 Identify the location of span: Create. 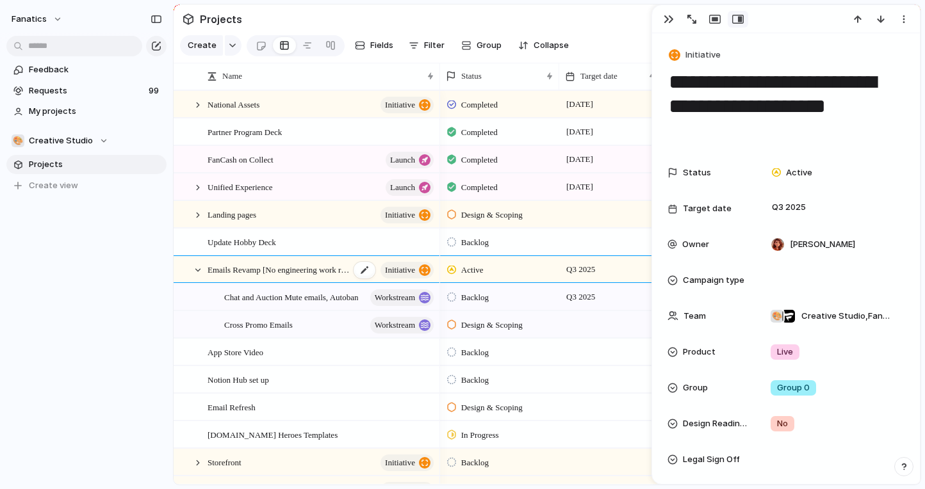
(202, 45).